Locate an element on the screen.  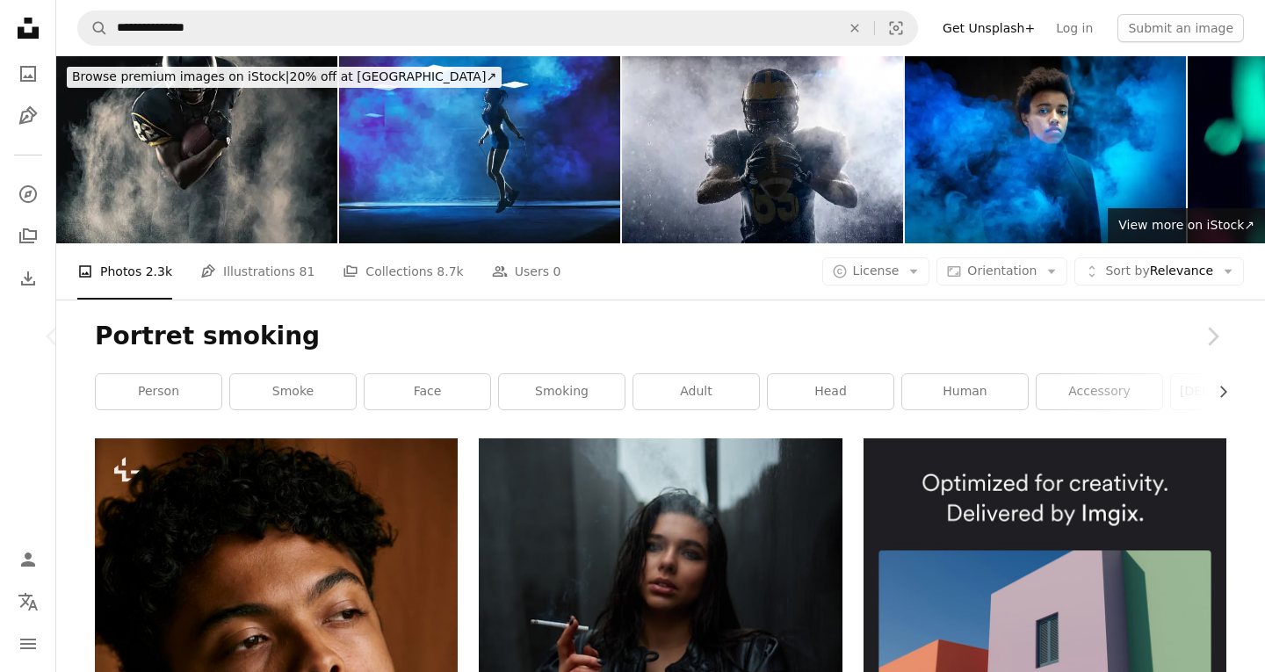
h1: Portret smoking is located at coordinates (661, 336).